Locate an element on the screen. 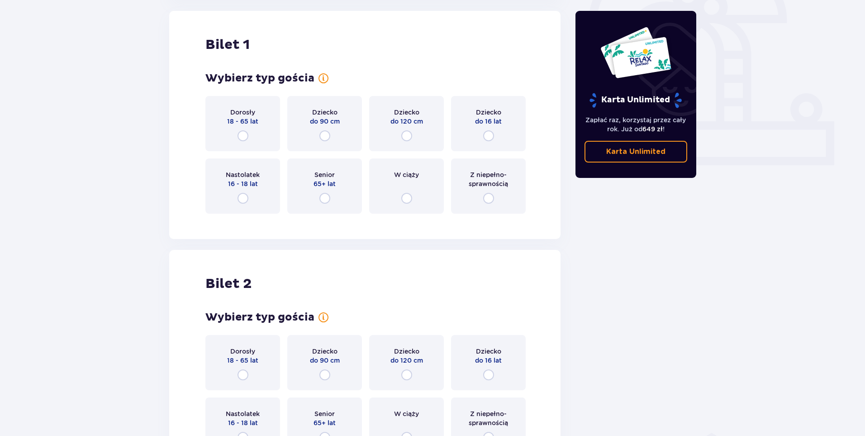  h2: Bilet 2 is located at coordinates (228, 284).